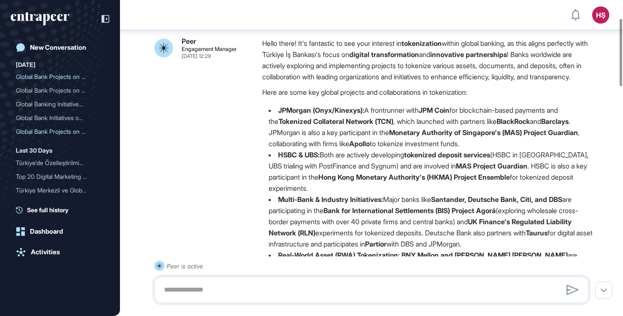 The width and height of the screenshot is (623, 316). What do you see at coordinates (336, 121) in the screenshot?
I see `strong: Tokenized Collateral Network (TCN)` at bounding box center [336, 121].